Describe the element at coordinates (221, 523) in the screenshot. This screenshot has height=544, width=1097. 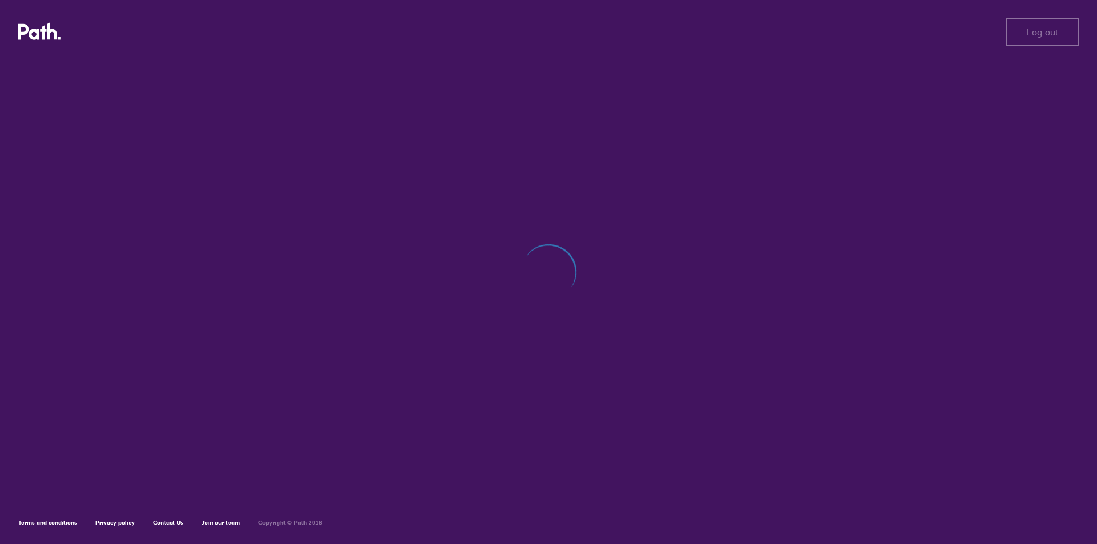
I see `a: Join our team` at that location.